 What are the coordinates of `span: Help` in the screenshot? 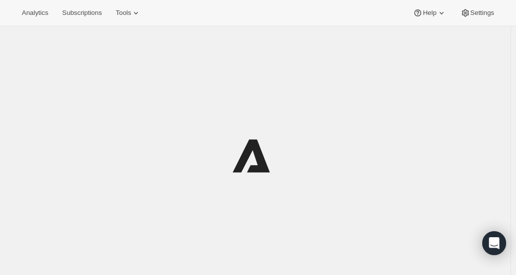 It's located at (430, 13).